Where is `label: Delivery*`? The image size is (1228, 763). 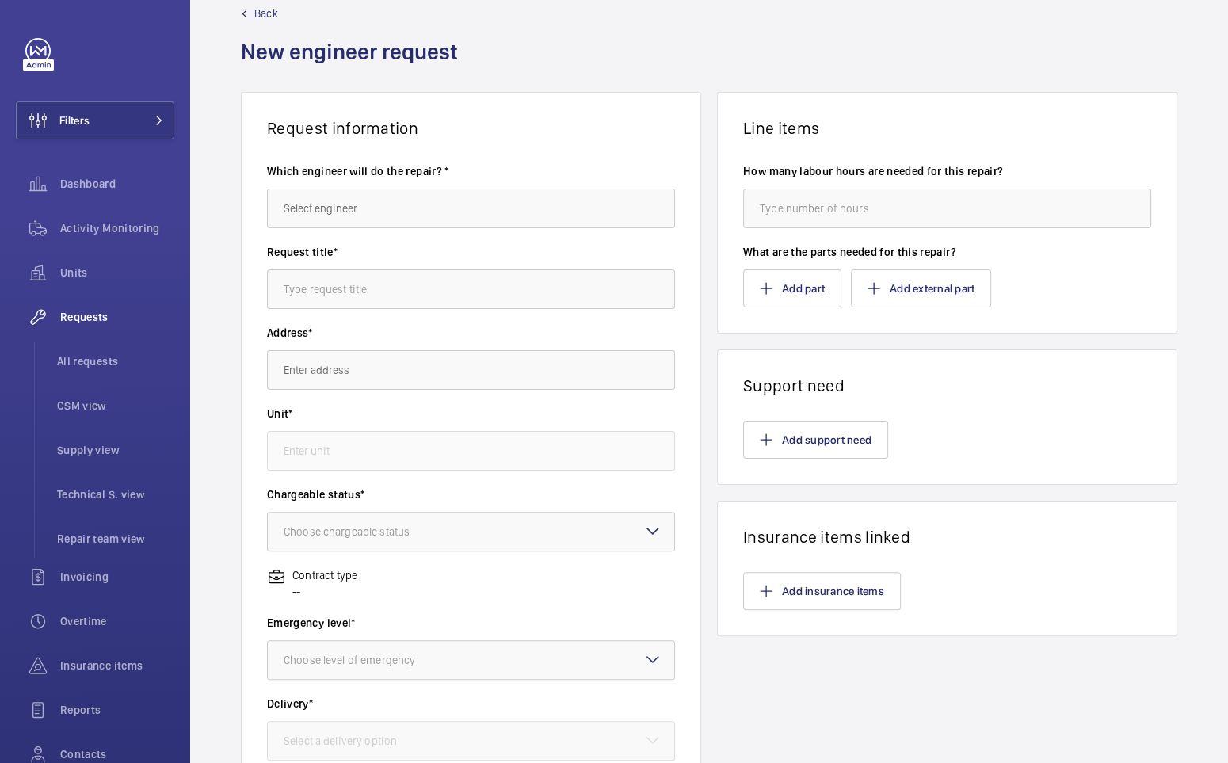 label: Delivery* is located at coordinates (471, 704).